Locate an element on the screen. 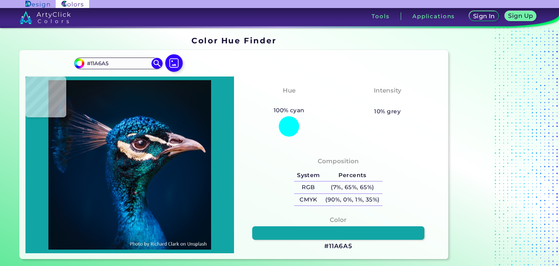  h5: Sign Up is located at coordinates (521, 16).